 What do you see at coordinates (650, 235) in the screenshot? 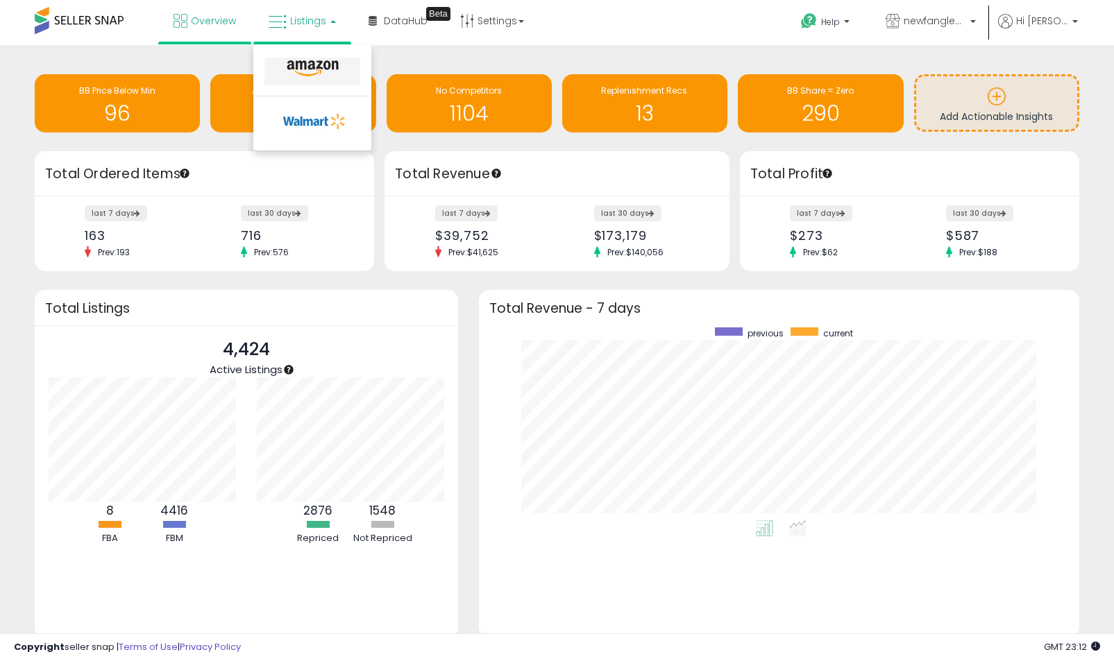
I see `div: $173,179` at bounding box center [650, 235].